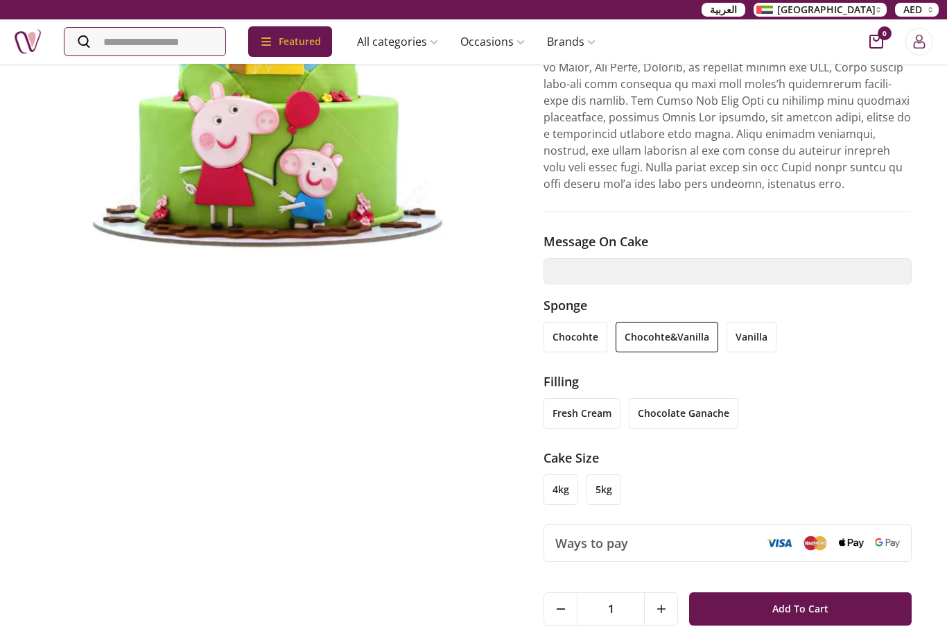 This screenshot has height=636, width=947. Describe the element at coordinates (919, 42) in the screenshot. I see `button: Login` at that location.